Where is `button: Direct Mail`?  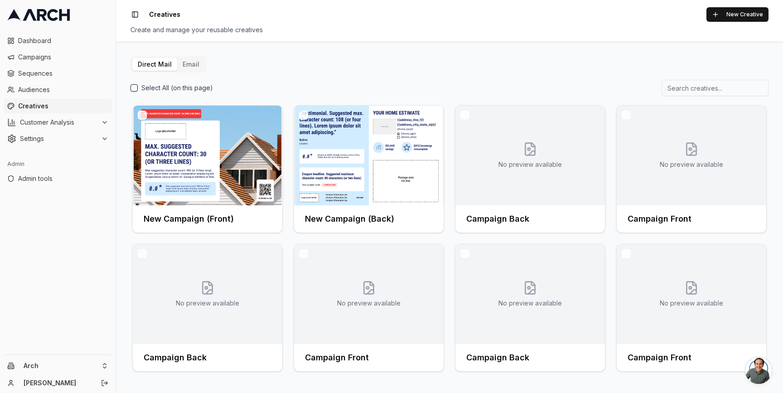 button: Direct Mail is located at coordinates (155, 64).